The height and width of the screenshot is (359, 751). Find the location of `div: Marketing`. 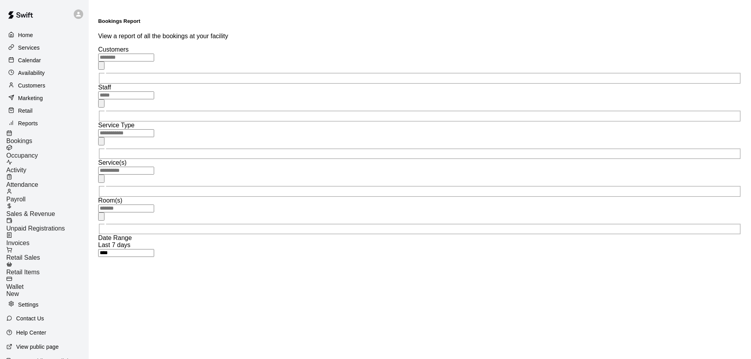

div: Marketing is located at coordinates (44, 98).